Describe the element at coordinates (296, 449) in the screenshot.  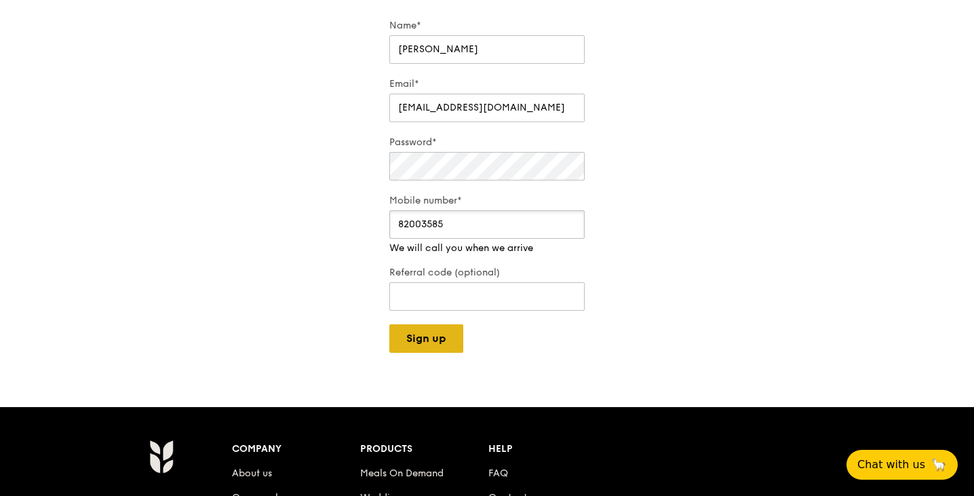
I see `div: Company` at that location.